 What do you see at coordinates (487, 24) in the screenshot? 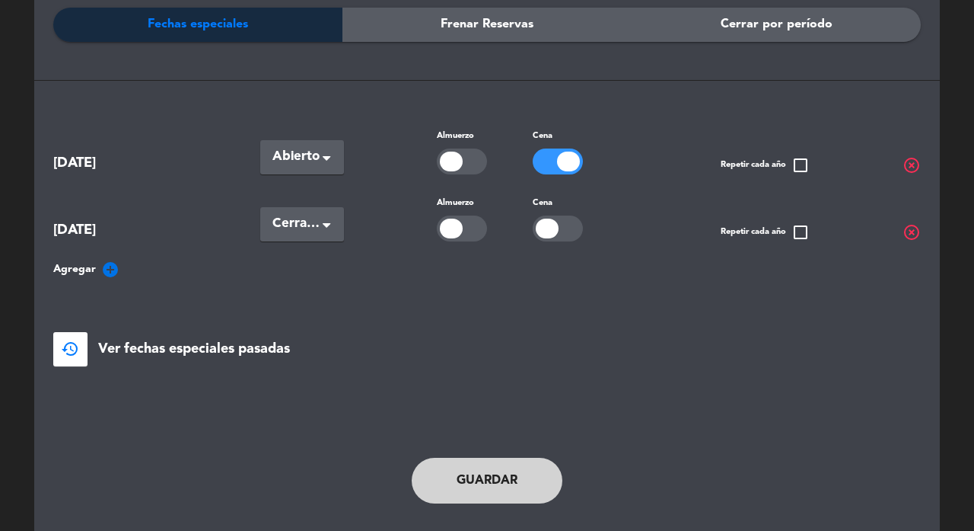
I see `span: Frenar Reservas` at bounding box center [487, 24].